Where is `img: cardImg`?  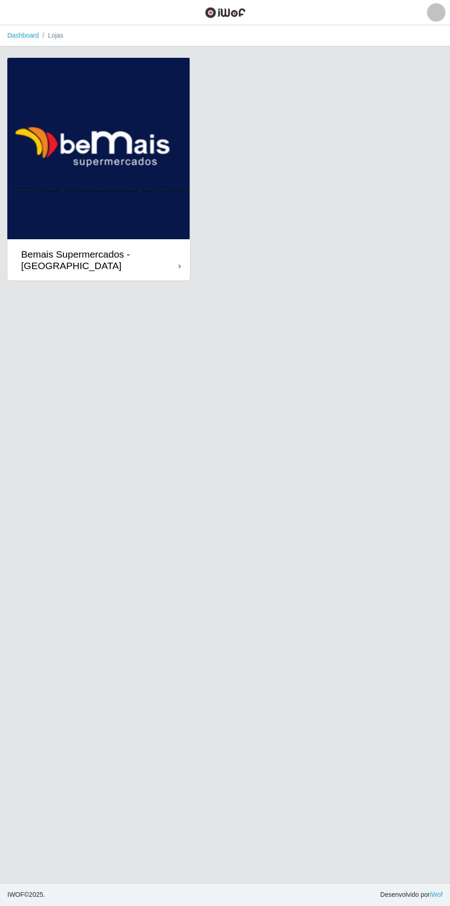
img: cardImg is located at coordinates (99, 148).